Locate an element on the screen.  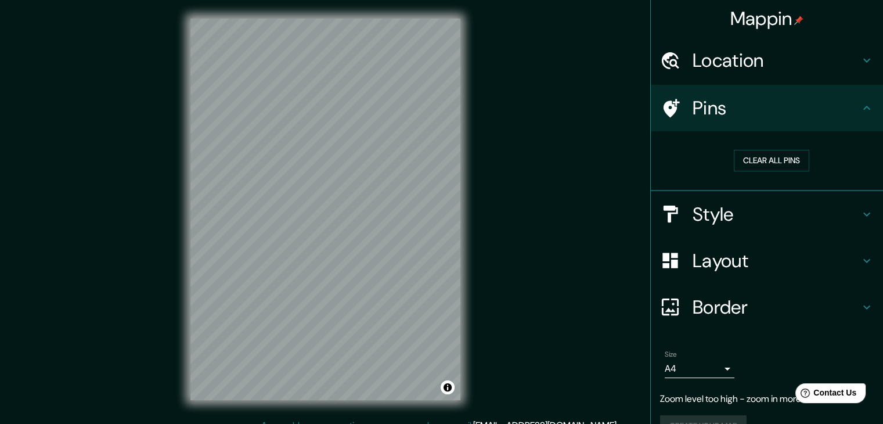
h4: Location is located at coordinates (776, 60).